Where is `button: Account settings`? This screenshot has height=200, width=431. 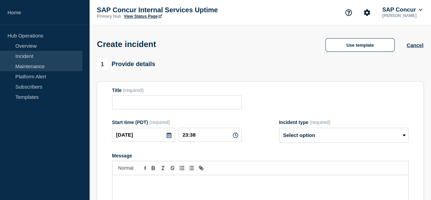 button: Account settings is located at coordinates (367, 13).